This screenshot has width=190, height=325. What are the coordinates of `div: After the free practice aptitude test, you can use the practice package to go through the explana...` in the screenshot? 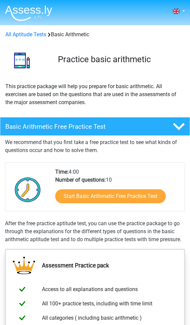 It's located at (95, 232).